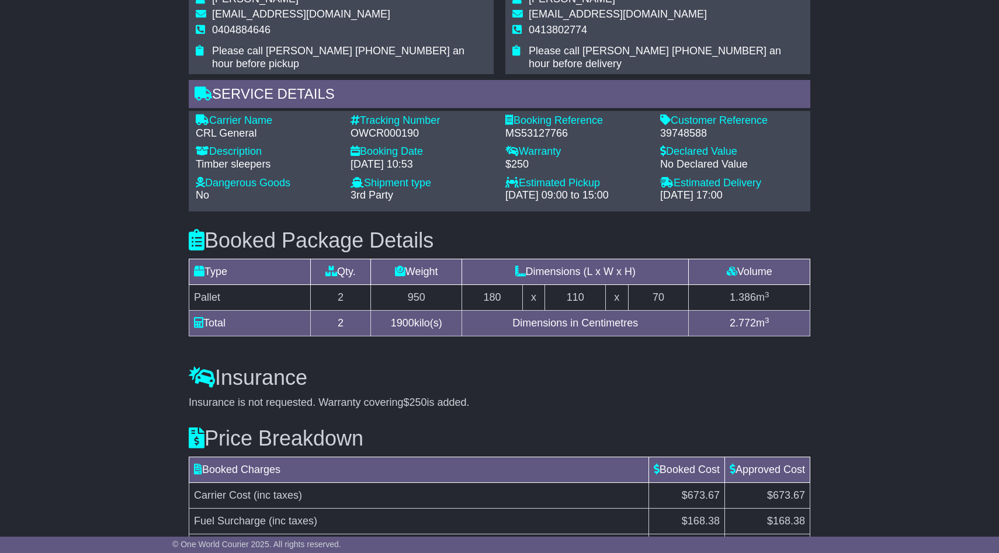  Describe the element at coordinates (742, 297) in the screenshot. I see `span: 1.386` at that location.